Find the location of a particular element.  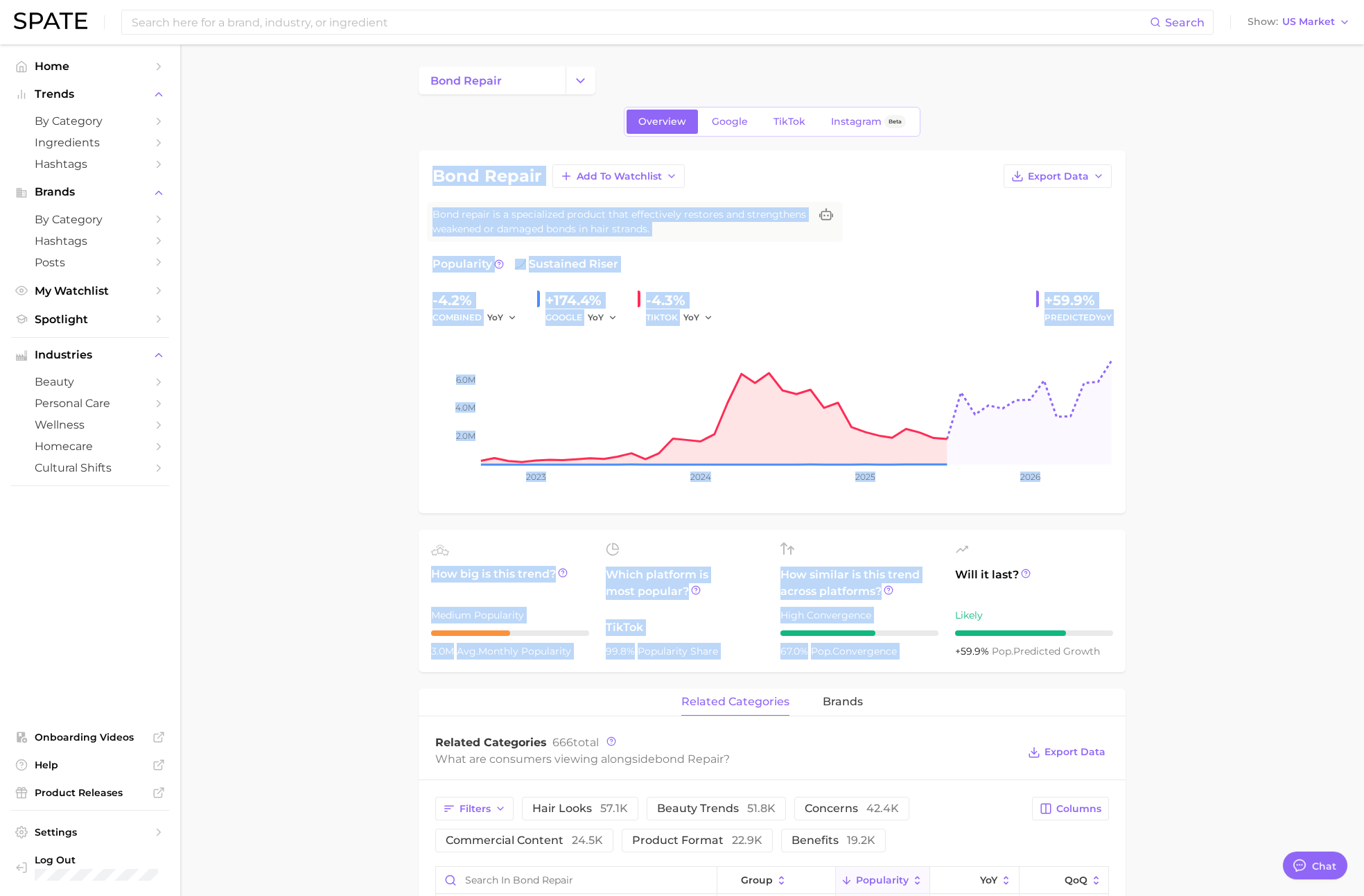

div: Likely is located at coordinates (1035, 615).